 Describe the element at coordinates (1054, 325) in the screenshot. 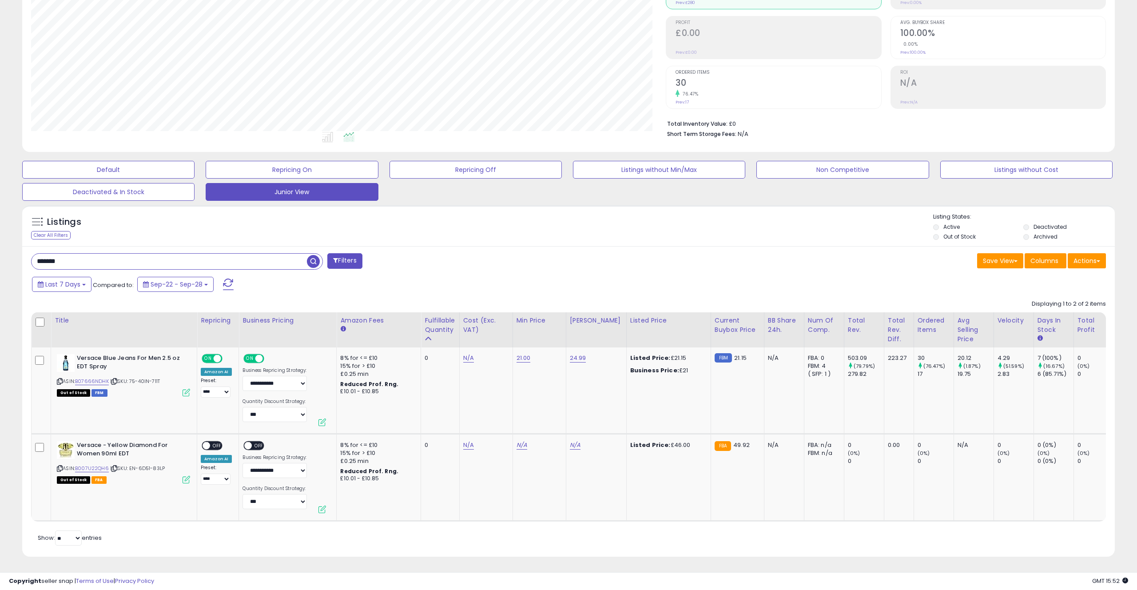

I see `div: Days In Stock` at that location.